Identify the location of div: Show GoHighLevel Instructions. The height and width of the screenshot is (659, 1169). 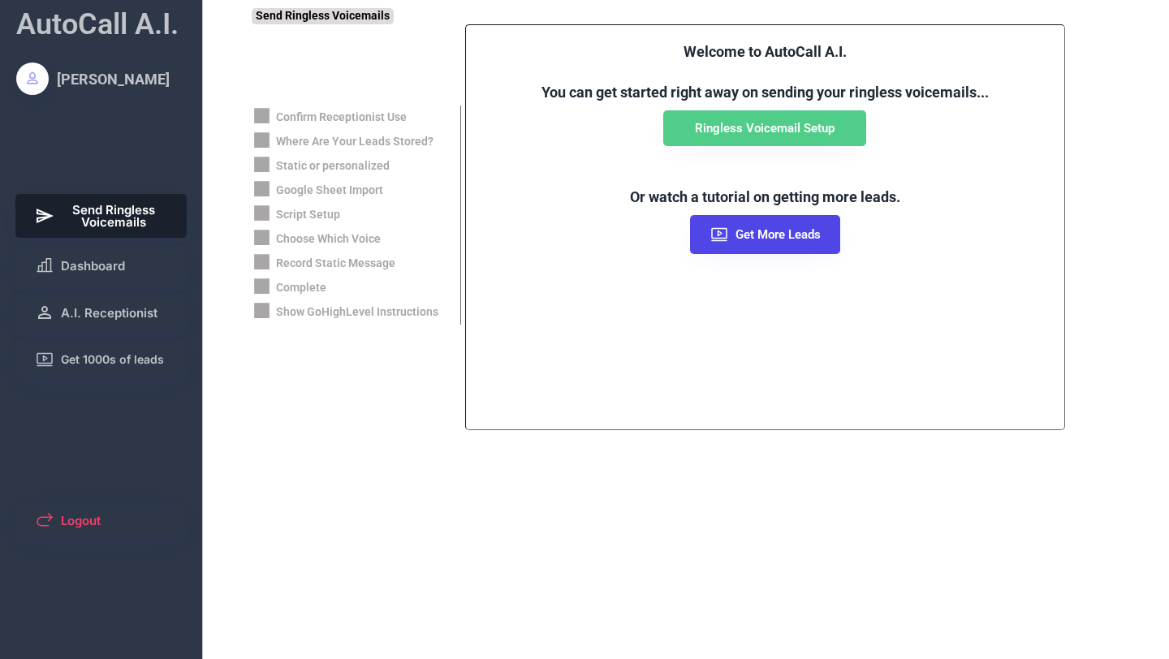
(357, 313).